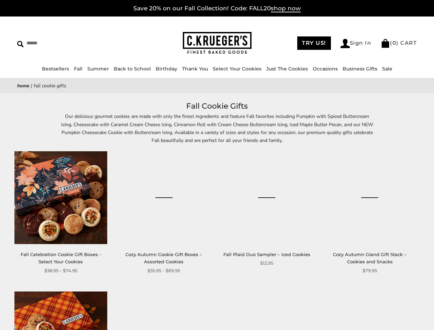  What do you see at coordinates (237, 69) in the screenshot?
I see `a: Select Your Cookies` at bounding box center [237, 69].